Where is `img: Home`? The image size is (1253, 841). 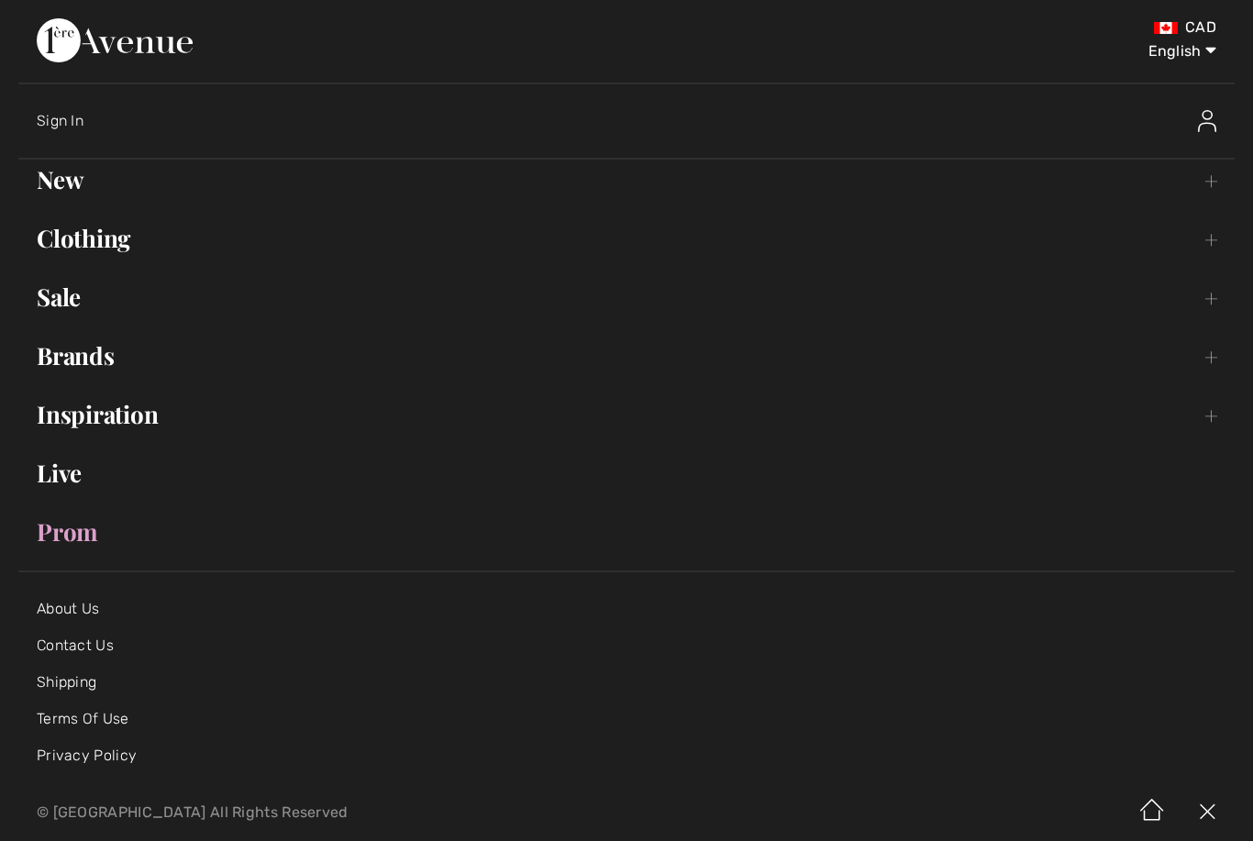
img: Home is located at coordinates (1153, 813).